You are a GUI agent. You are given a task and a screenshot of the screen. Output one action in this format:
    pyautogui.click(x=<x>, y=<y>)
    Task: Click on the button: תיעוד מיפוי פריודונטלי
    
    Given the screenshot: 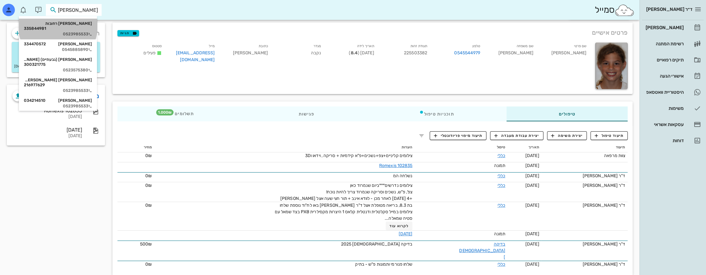 What is the action you would take?
    pyautogui.click(x=458, y=135)
    